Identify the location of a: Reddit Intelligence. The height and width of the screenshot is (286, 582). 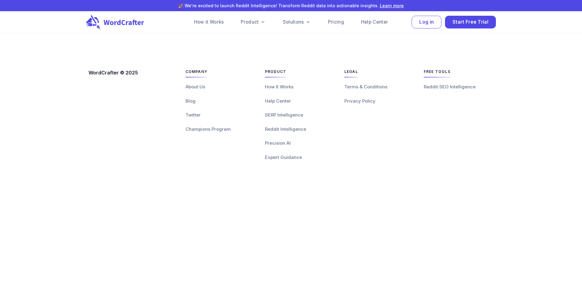
(286, 129).